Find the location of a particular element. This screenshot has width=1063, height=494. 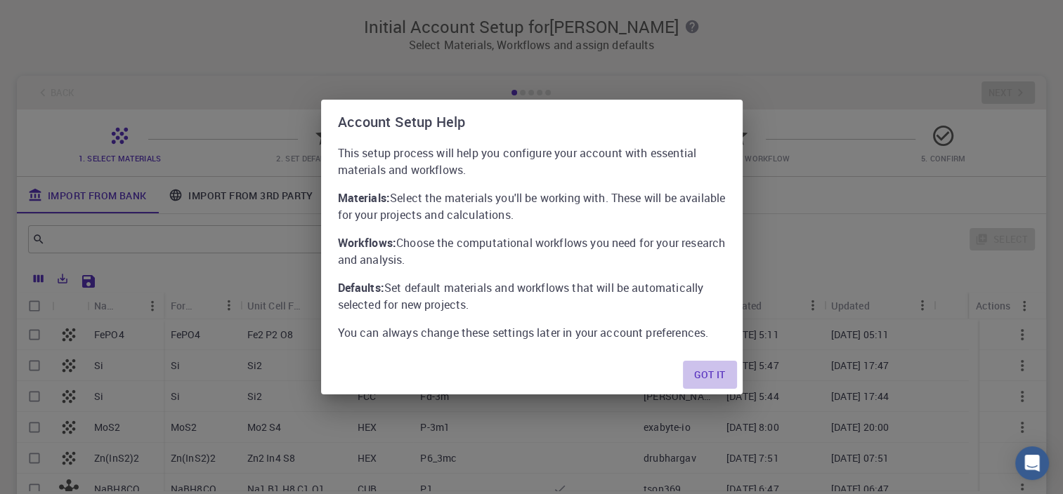

h2: Account Setup Help is located at coordinates (532, 122).